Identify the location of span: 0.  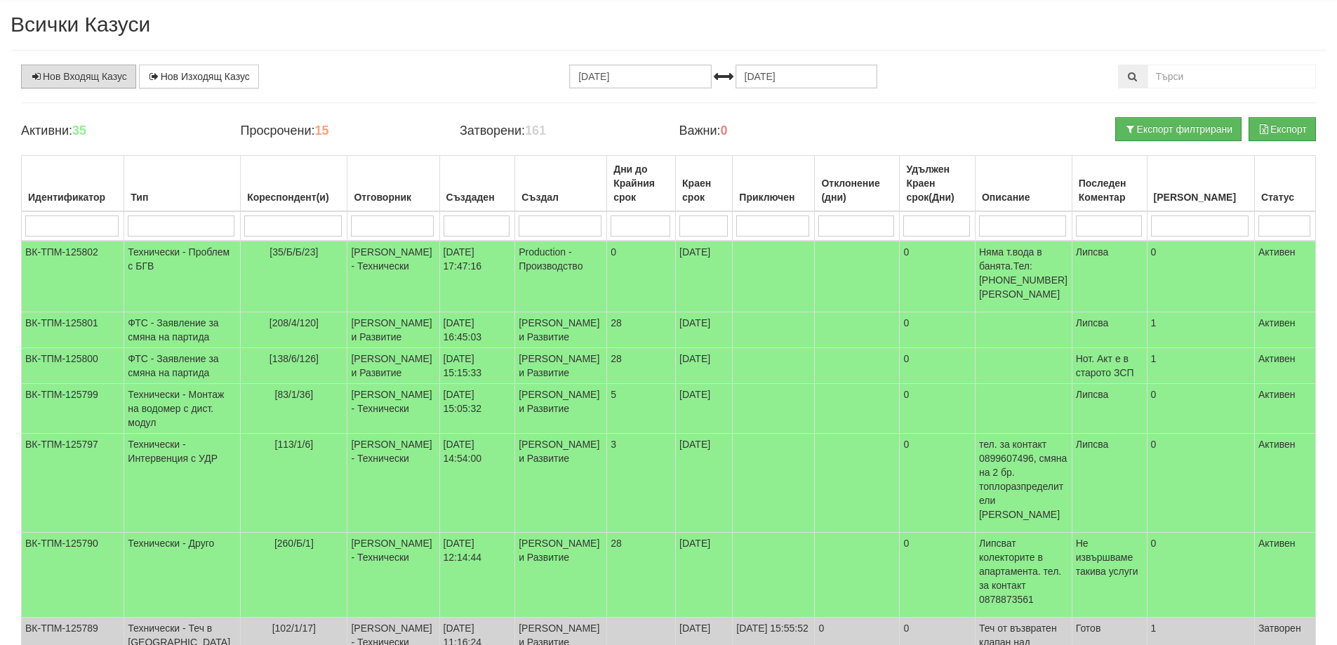
(613, 252).